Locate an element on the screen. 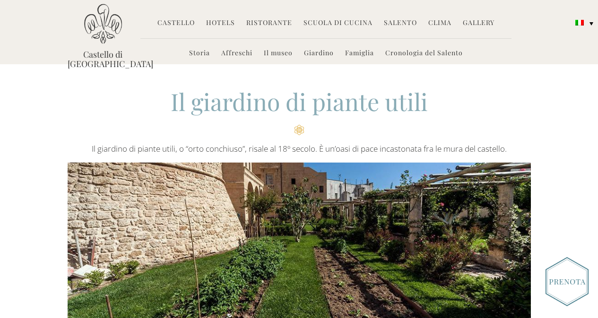 This screenshot has height=318, width=598. a: Salento is located at coordinates (401, 23).